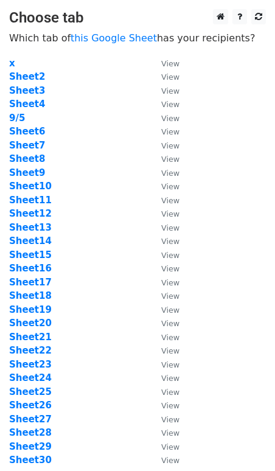 Image resolution: width=275 pixels, height=471 pixels. What do you see at coordinates (27, 173) in the screenshot?
I see `strong: Sheet9` at bounding box center [27, 173].